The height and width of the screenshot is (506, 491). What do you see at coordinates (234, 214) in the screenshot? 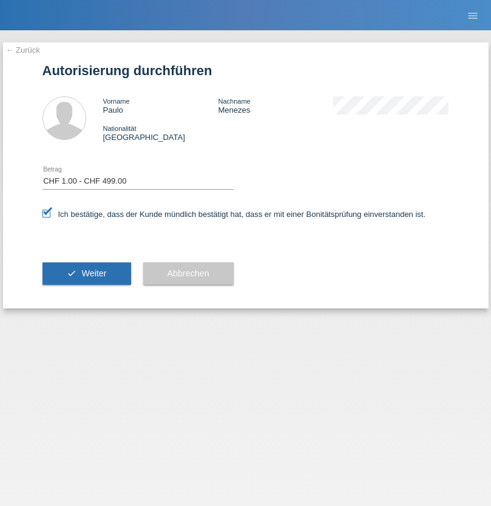
I see `label: Ich bestätige, dass der Kunde mündlich bestätigt hat, dass er mit einer Bonitätsprüfung einversta...` at bounding box center [234, 214].